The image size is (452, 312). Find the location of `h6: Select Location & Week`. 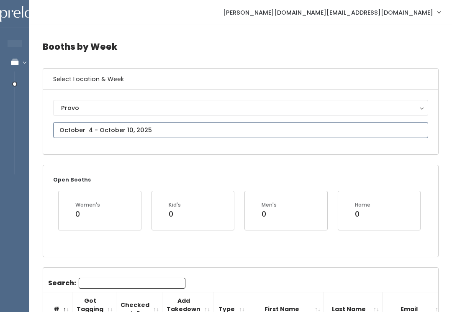

h6: Select Location & Week is located at coordinates (240, 79).